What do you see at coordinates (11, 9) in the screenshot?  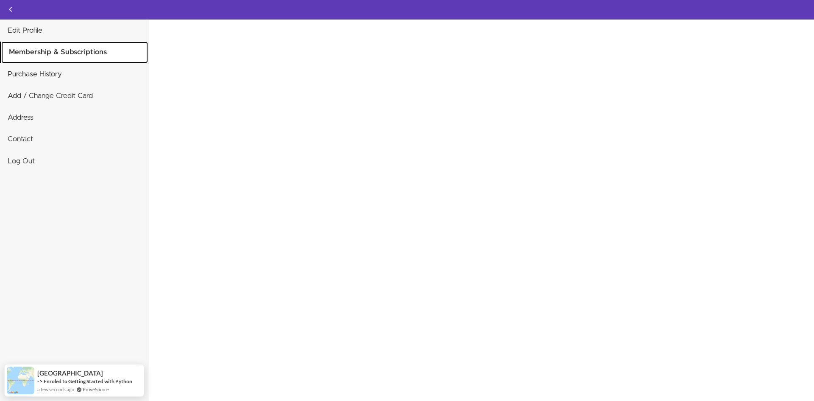 I see `svg: Back to courses` at bounding box center [11, 9].